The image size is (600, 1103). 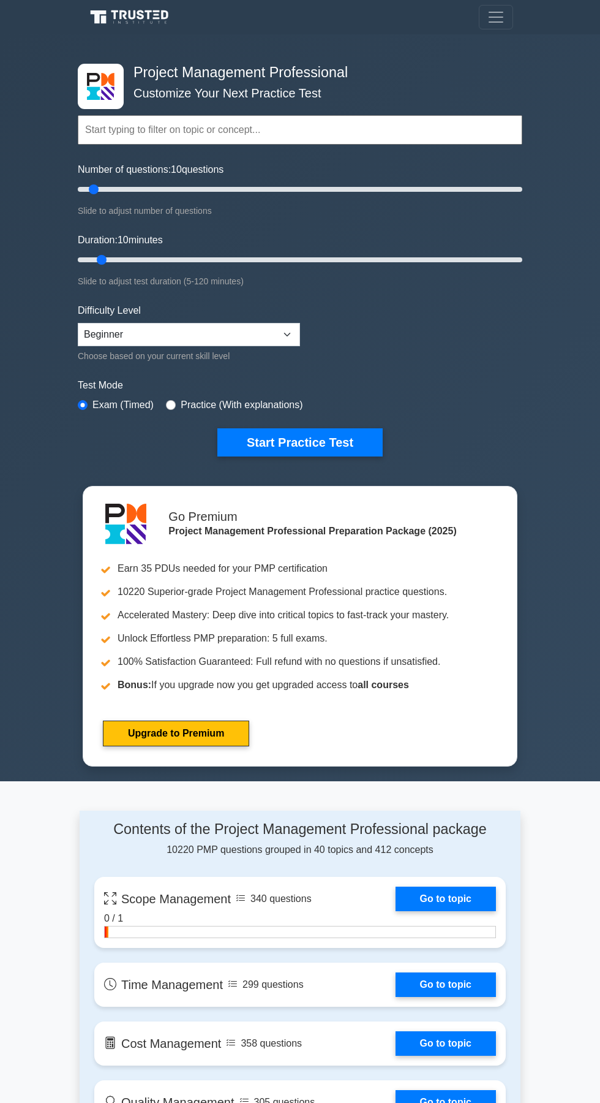 What do you see at coordinates (300, 442) in the screenshot?
I see `button: Start Practice Test` at bounding box center [300, 442].